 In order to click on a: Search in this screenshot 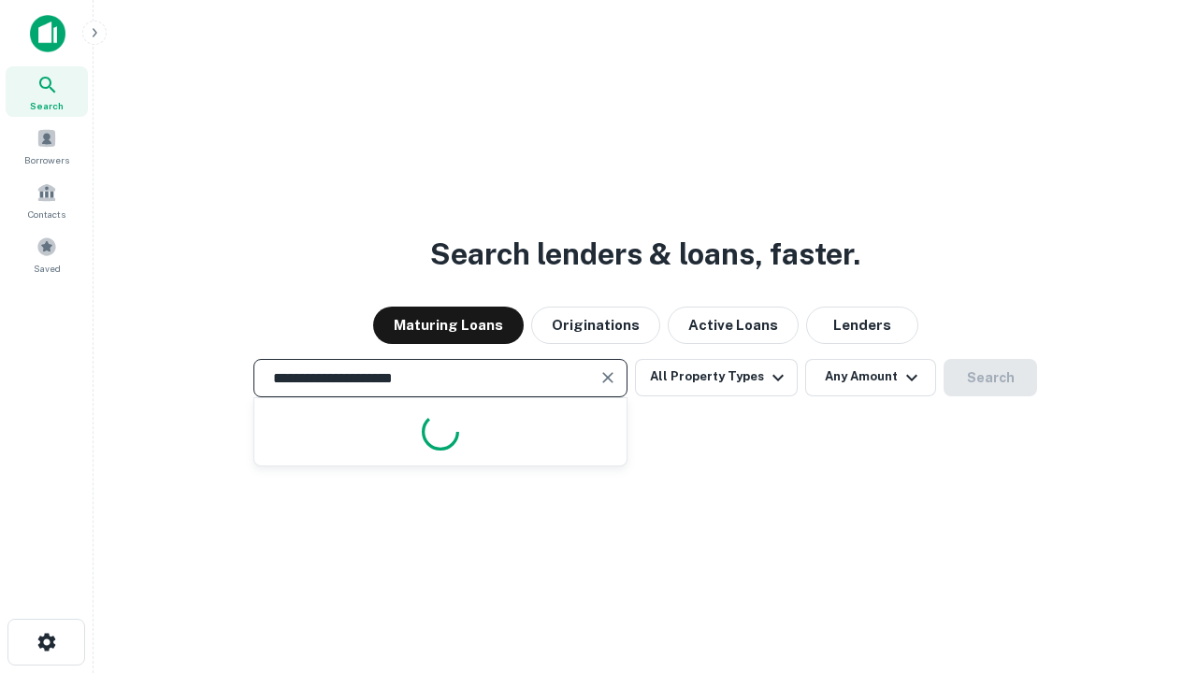, I will do `click(47, 92)`.